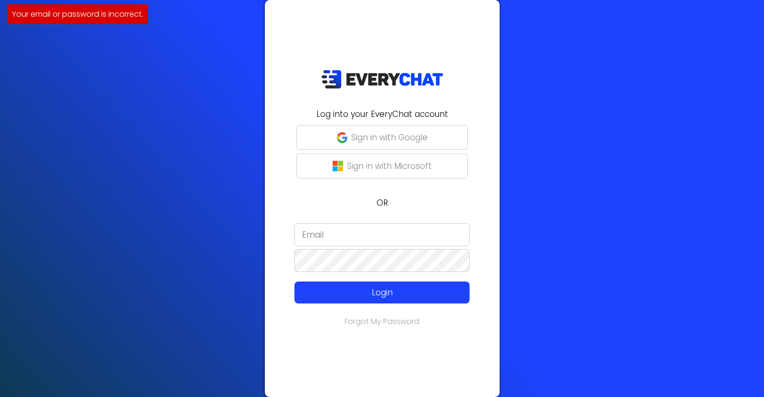 The image size is (764, 397). I want to click on p: Sign in with Microsoft, so click(389, 166).